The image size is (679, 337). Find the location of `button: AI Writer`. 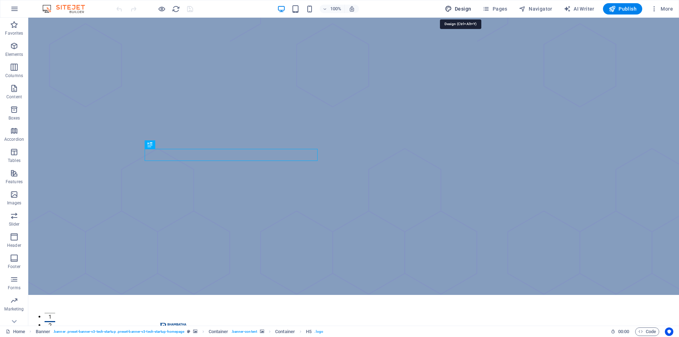

button: AI Writer is located at coordinates (579, 9).